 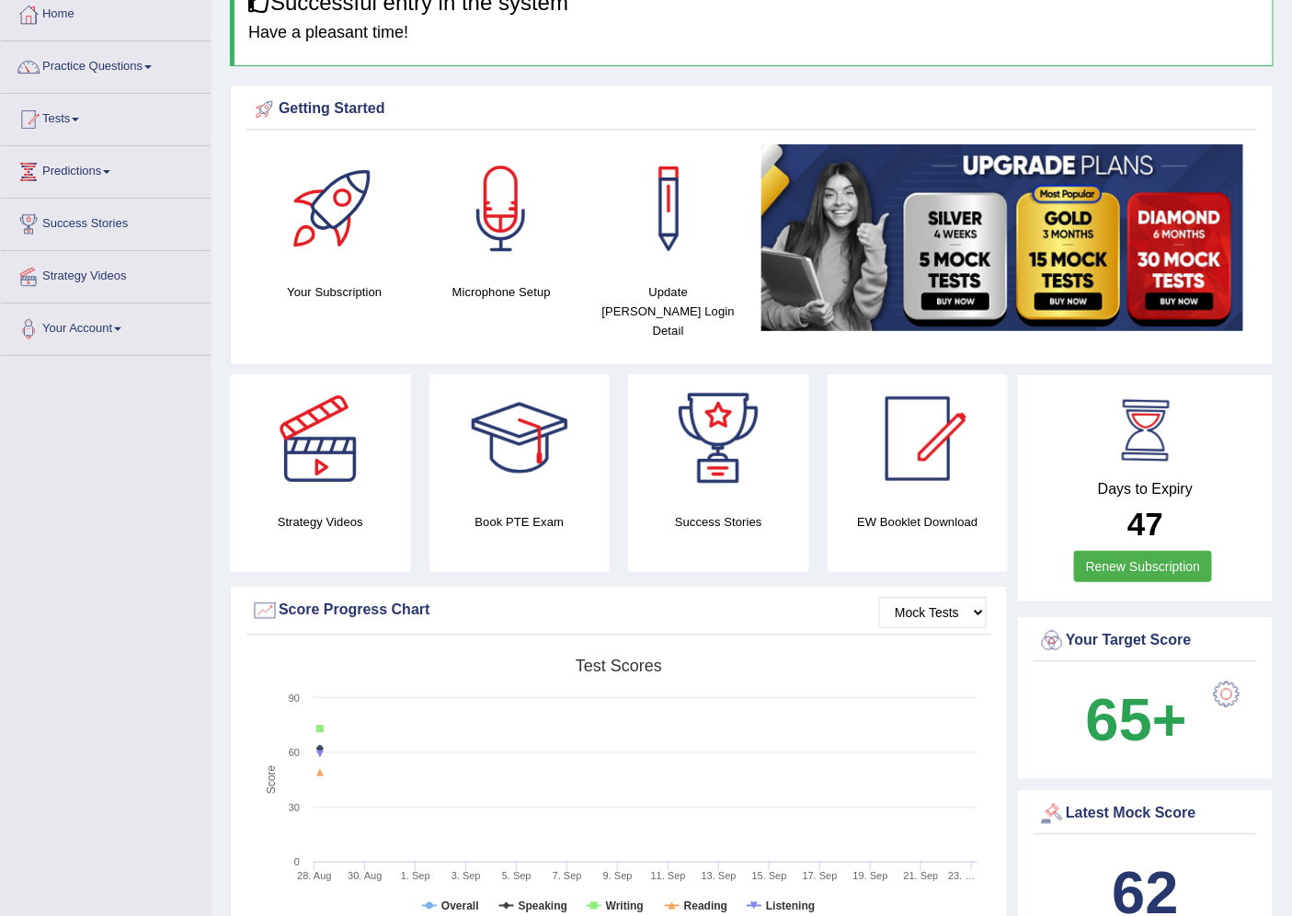 I want to click on tspan: 21. Sep, so click(x=921, y=875).